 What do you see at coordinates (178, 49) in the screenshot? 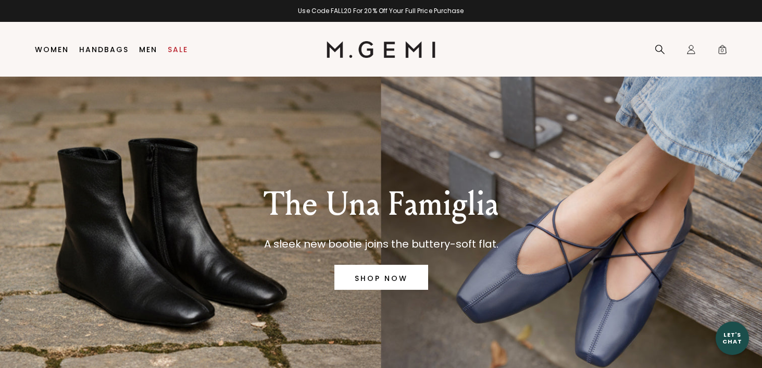
I see `a: Sale` at bounding box center [178, 49].